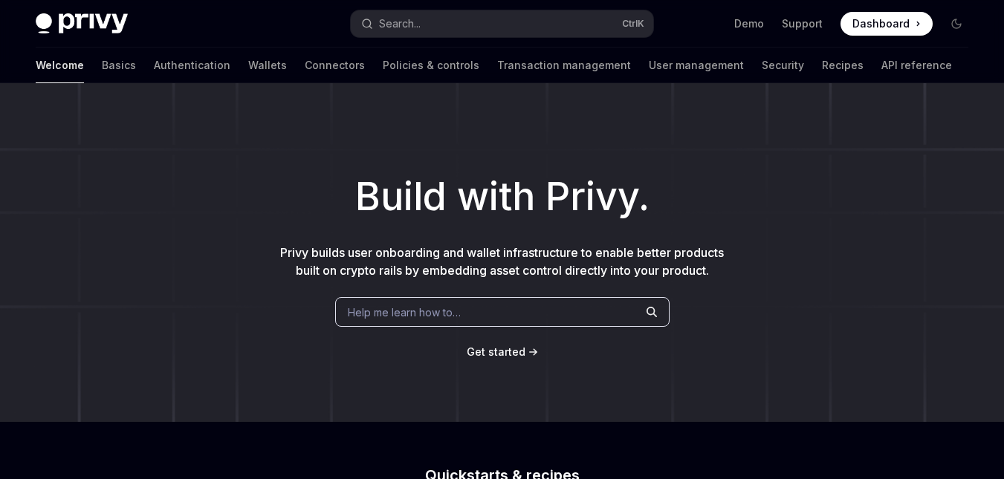 This screenshot has height=479, width=1004. What do you see at coordinates (564, 65) in the screenshot?
I see `a: Transaction management` at bounding box center [564, 65].